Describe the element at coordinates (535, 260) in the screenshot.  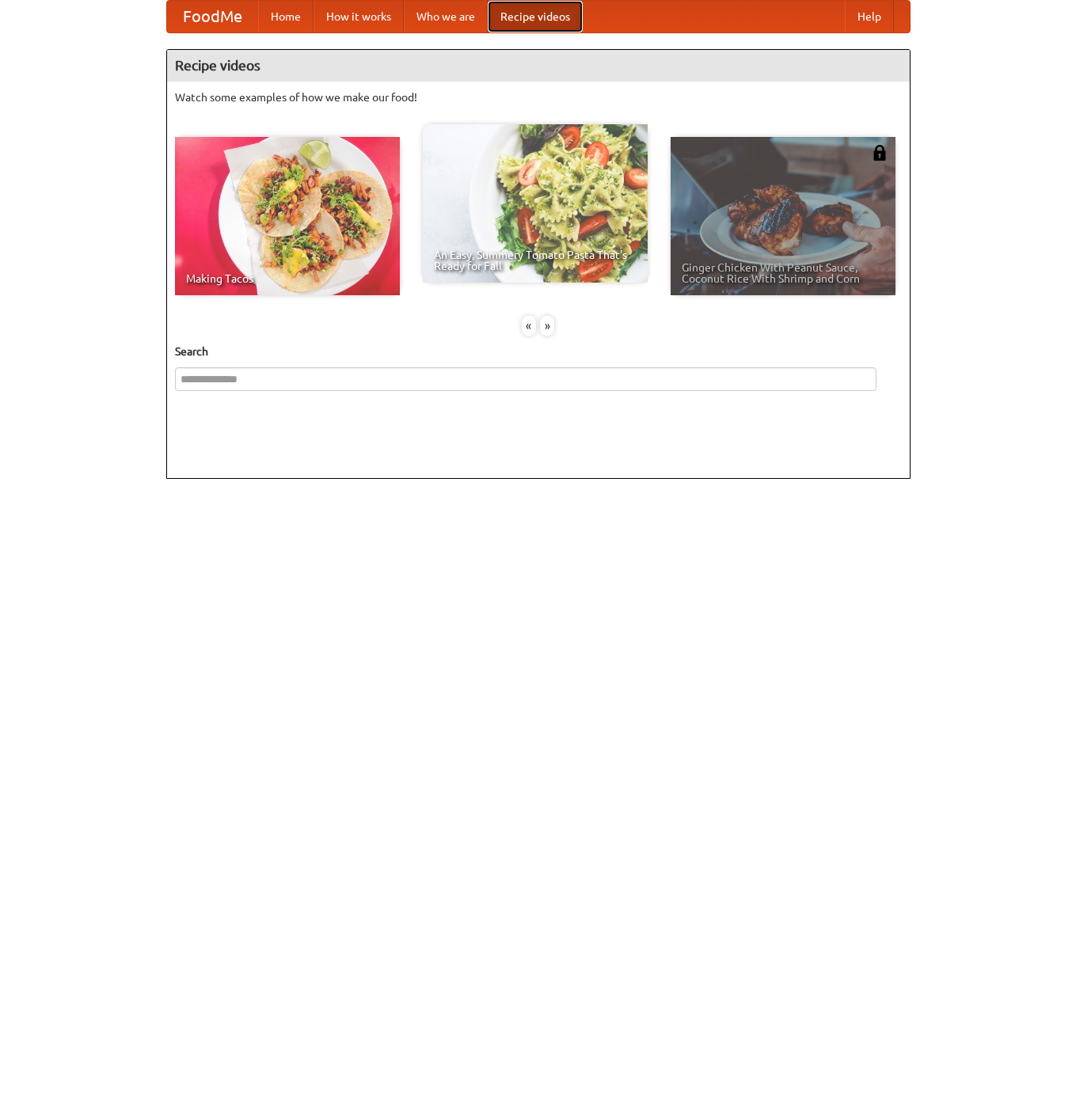
I see `span: An Easy, Summery Tomato Pasta That's Ready for Fall` at that location.